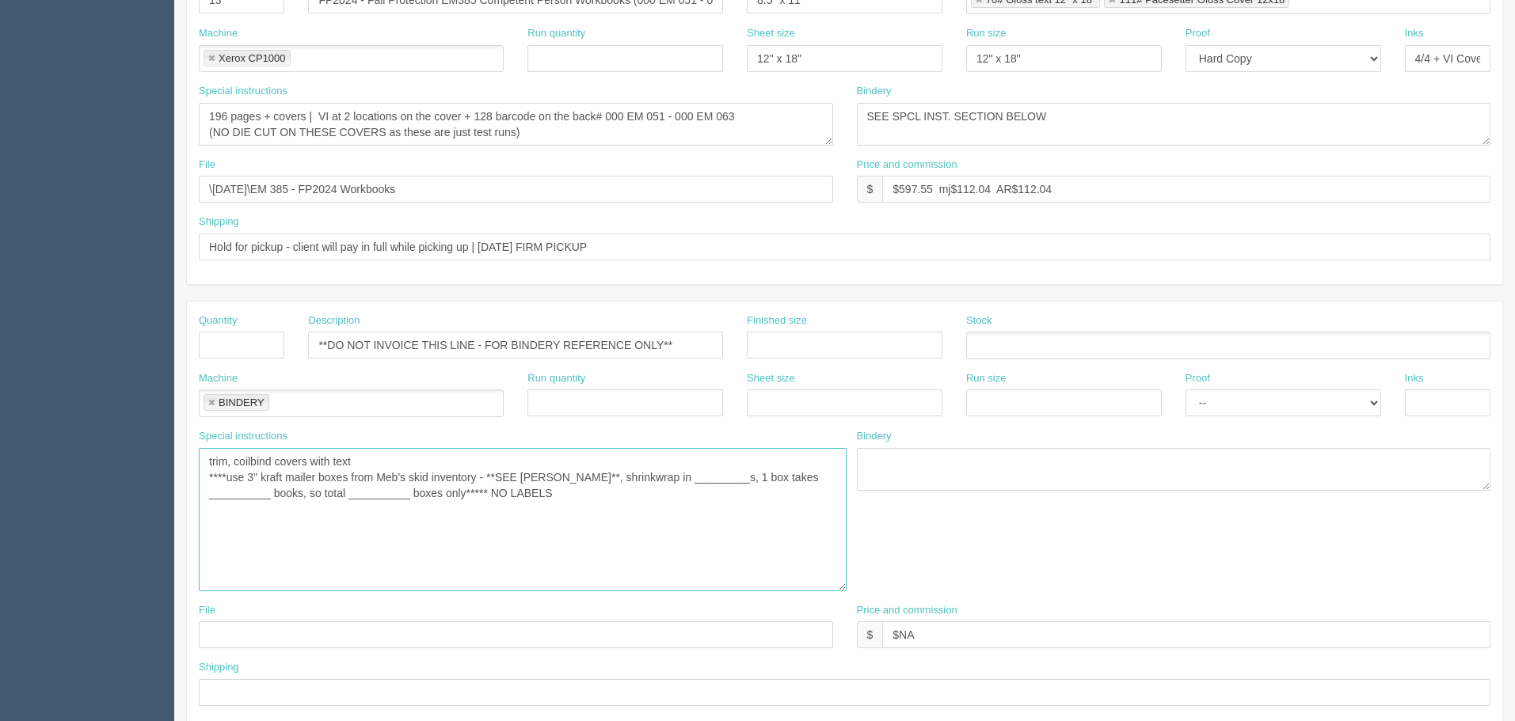  I want to click on div: BINDERY, so click(242, 402).